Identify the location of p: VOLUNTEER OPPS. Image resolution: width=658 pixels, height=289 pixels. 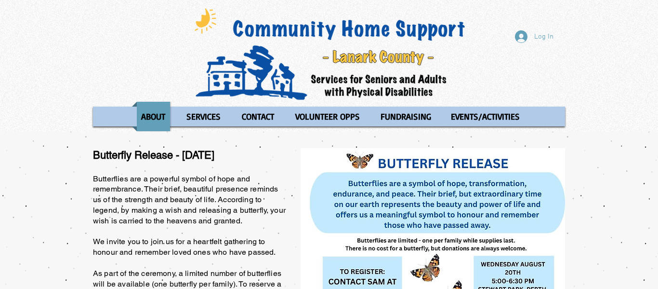
(328, 116).